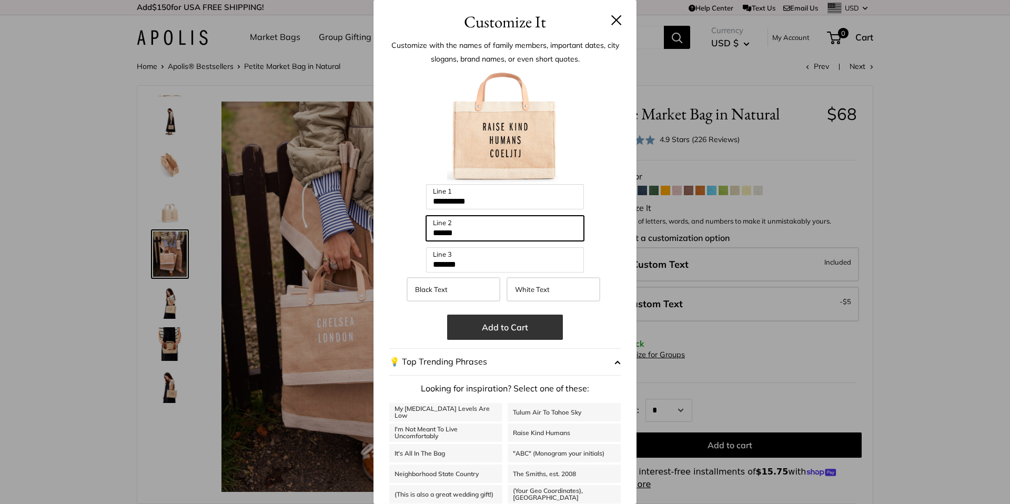  I want to click on a: Neighborhood State Country, so click(446, 474).